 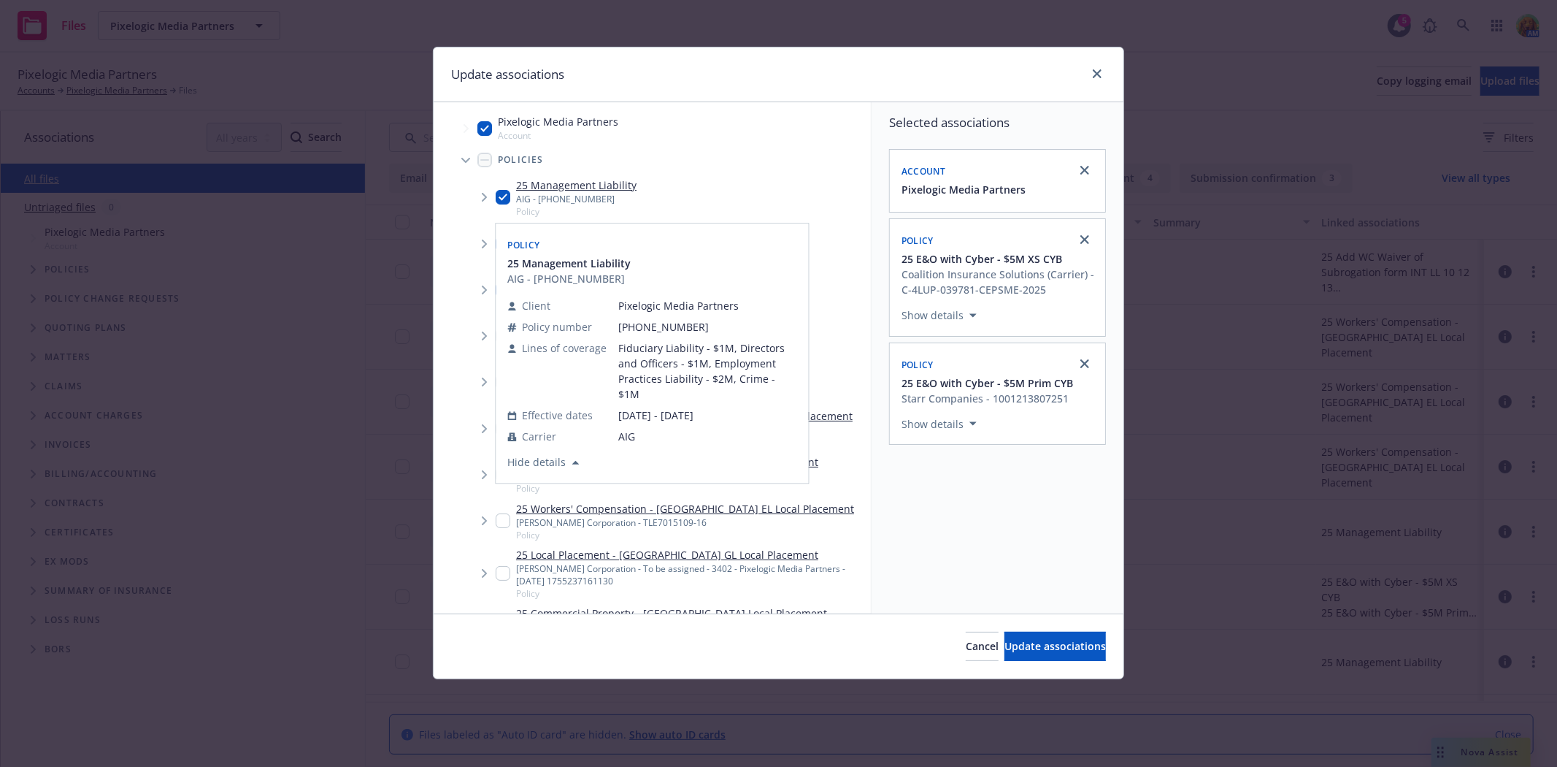 I want to click on span: Policy number, so click(x=557, y=327).